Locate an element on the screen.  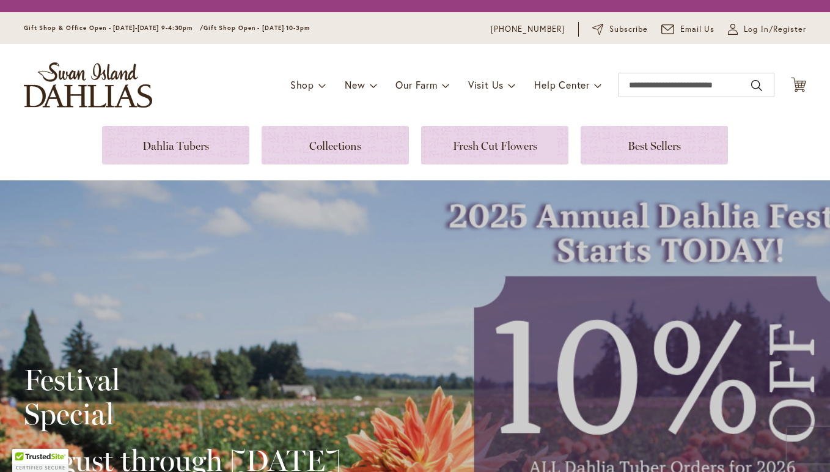
span: Help Center is located at coordinates (562, 84).